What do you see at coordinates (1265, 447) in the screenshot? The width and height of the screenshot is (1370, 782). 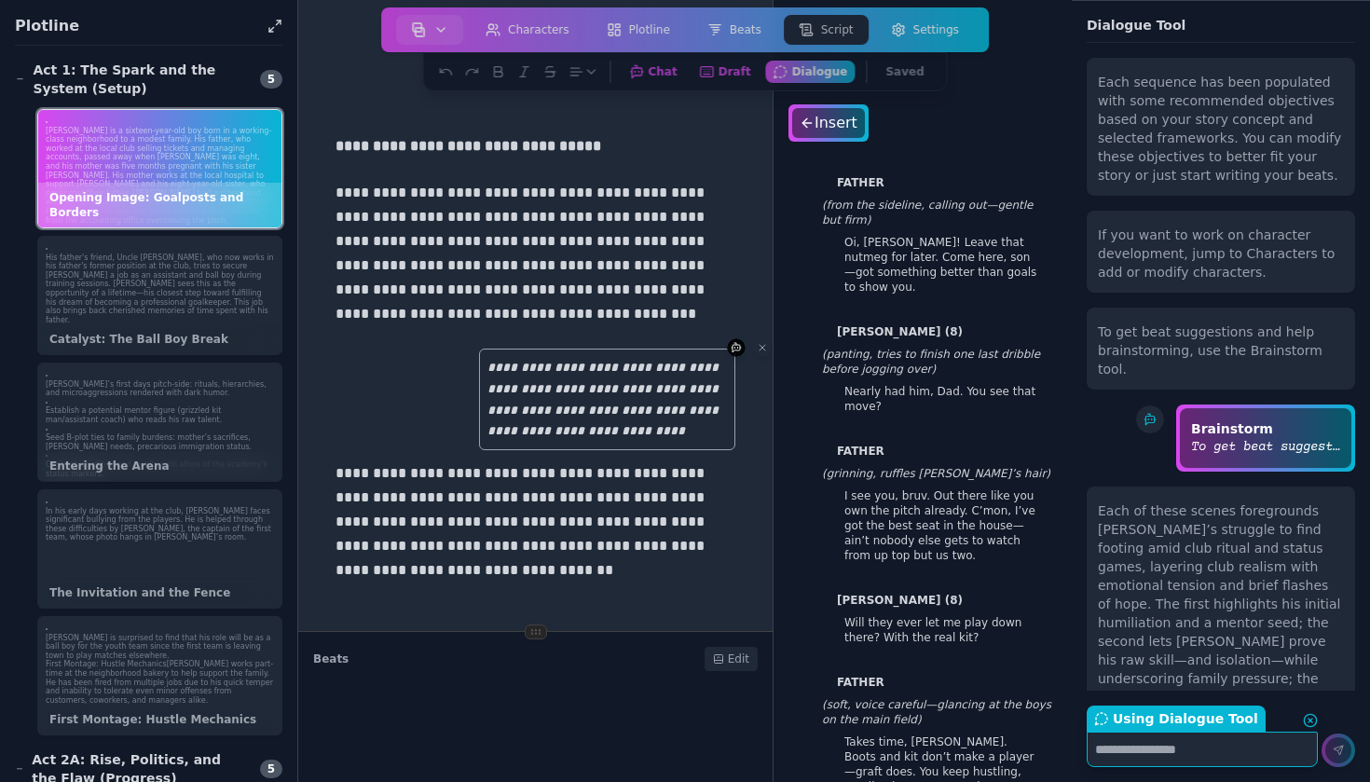 I see `p: To get beat suggestions and help brainstorming, use the Brainstorm tool.` at bounding box center [1265, 447].